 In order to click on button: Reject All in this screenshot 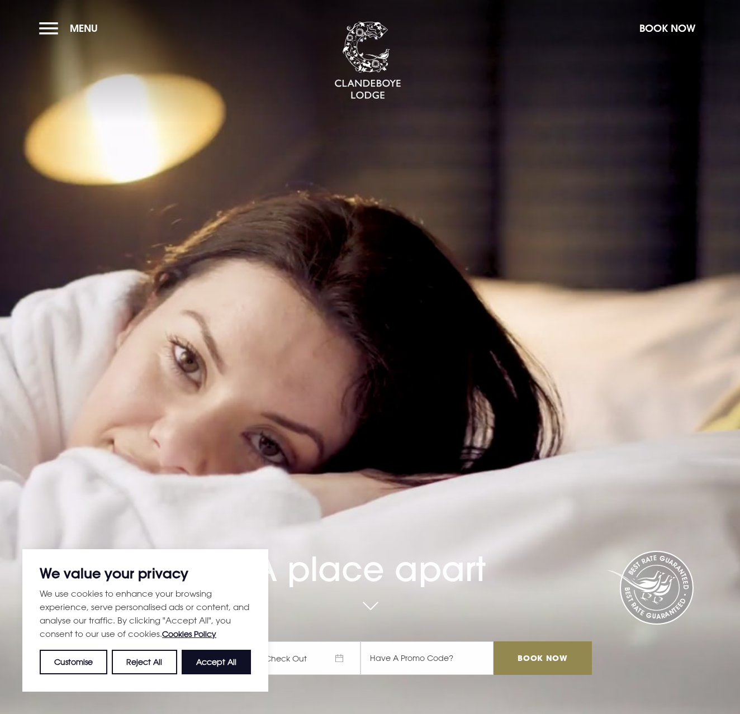, I will do `click(144, 662)`.